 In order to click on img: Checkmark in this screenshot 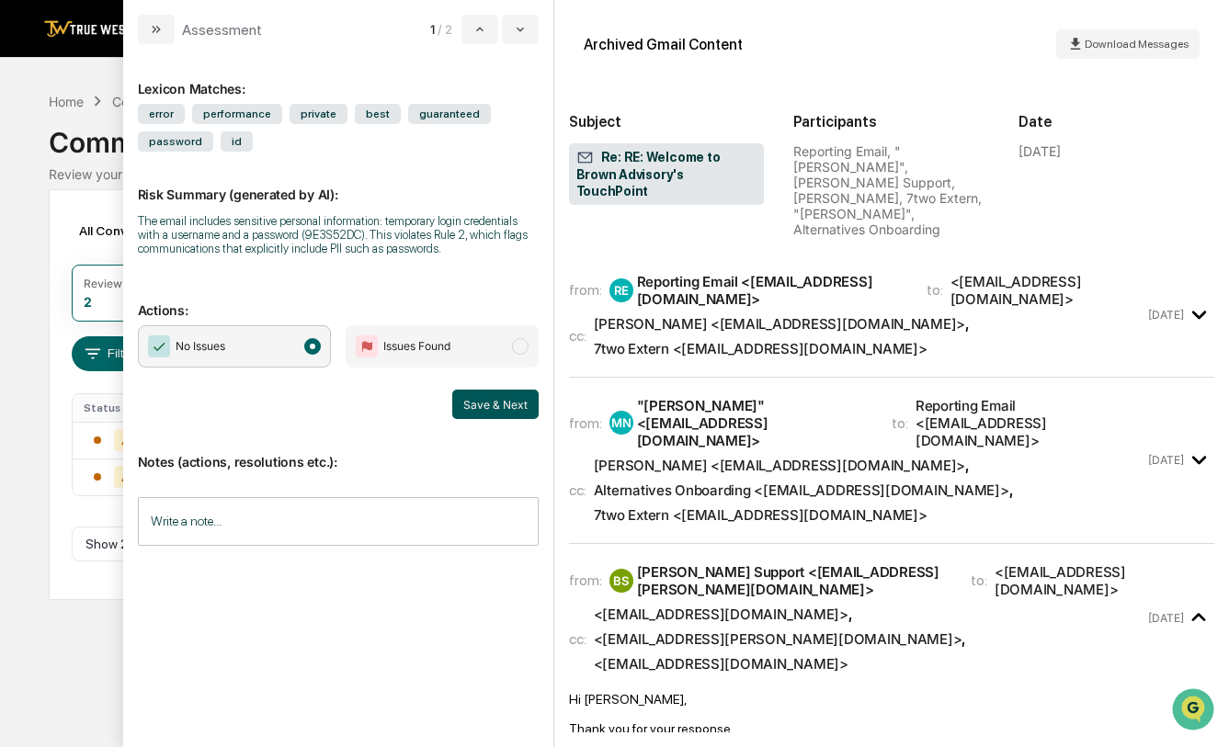, I will do `click(159, 346)`.